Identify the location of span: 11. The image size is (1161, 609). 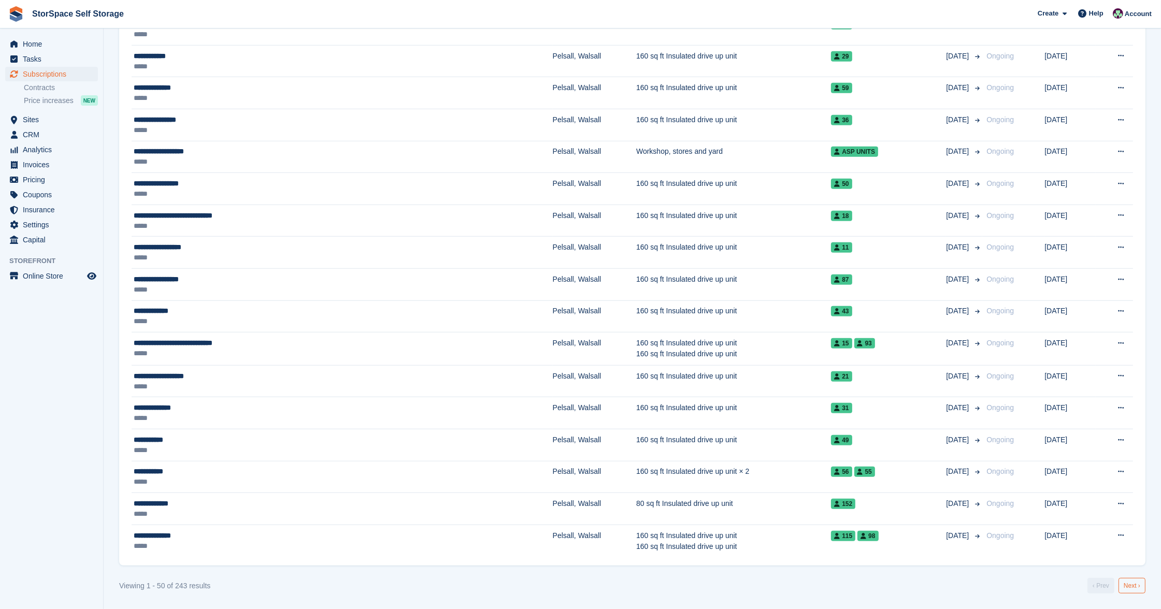
(842, 248).